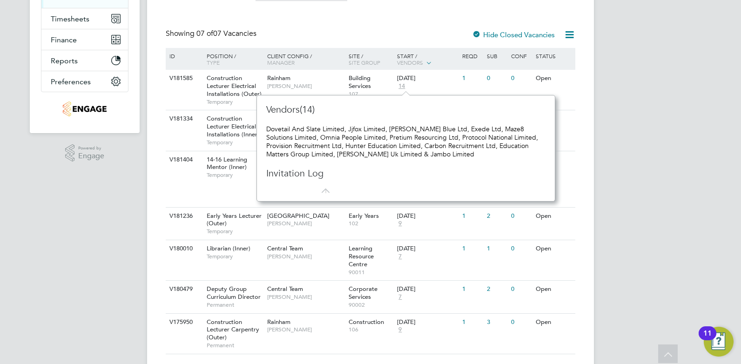 Image resolution: width=741 pixels, height=364 pixels. Describe the element at coordinates (472, 56) in the screenshot. I see `div: Reqd` at that location.